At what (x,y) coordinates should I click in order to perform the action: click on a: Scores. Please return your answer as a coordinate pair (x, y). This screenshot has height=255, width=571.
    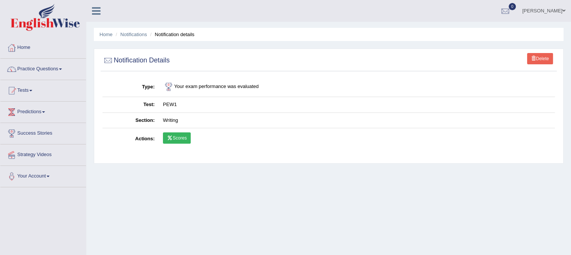
    Looking at the image, I should click on (177, 138).